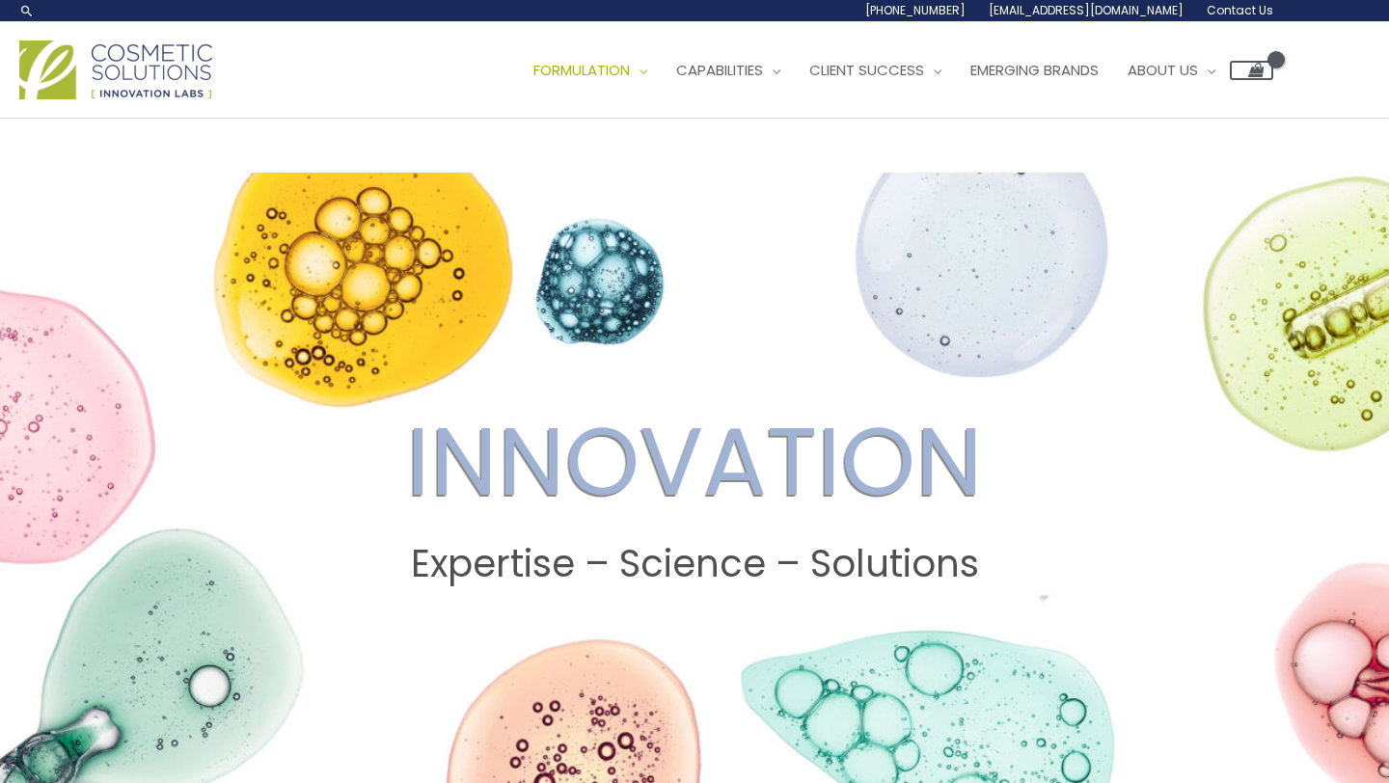  I want to click on a: Capabilities, so click(728, 70).